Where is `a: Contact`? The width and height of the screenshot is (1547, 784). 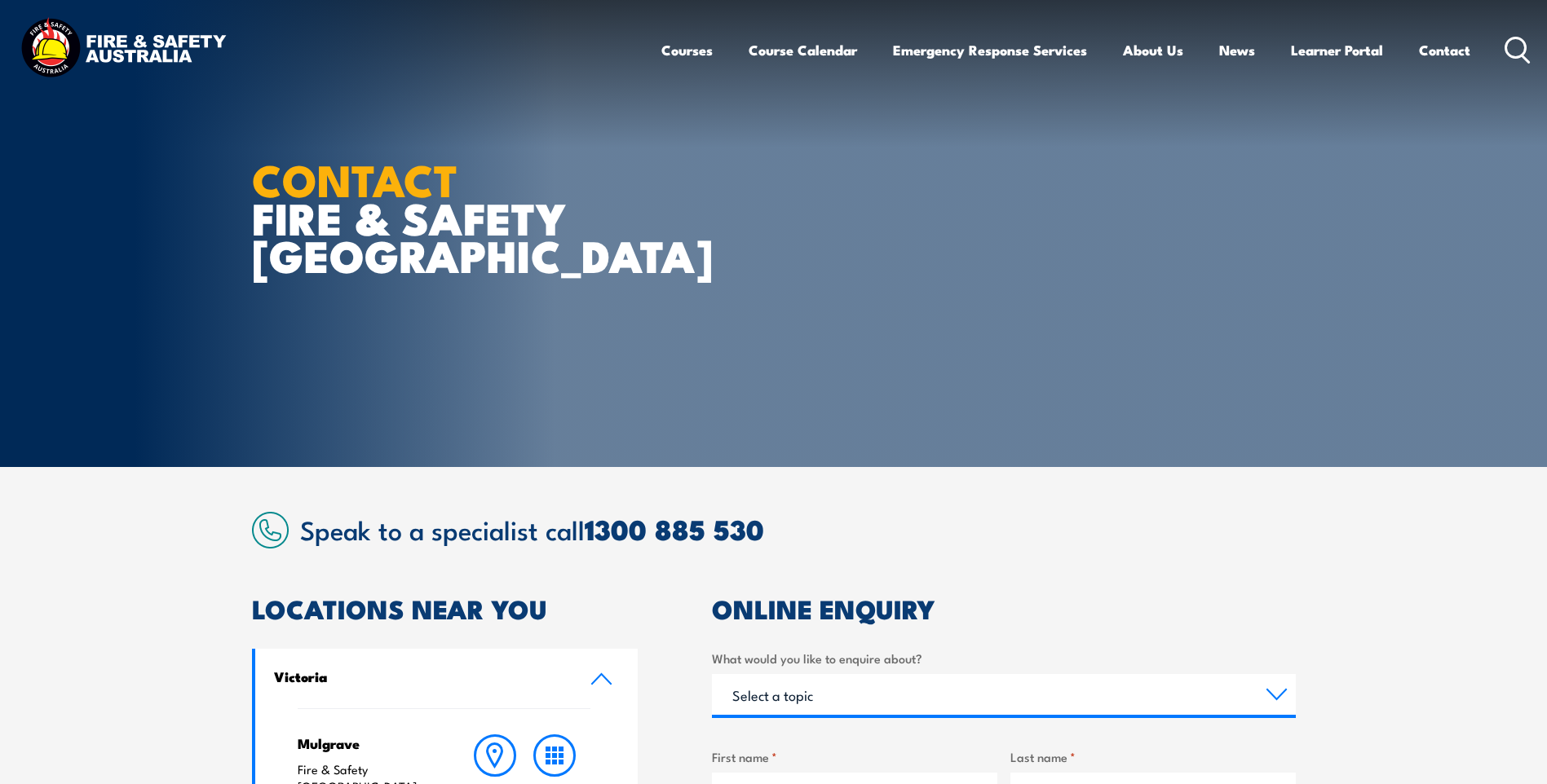
a: Contact is located at coordinates (1444, 49).